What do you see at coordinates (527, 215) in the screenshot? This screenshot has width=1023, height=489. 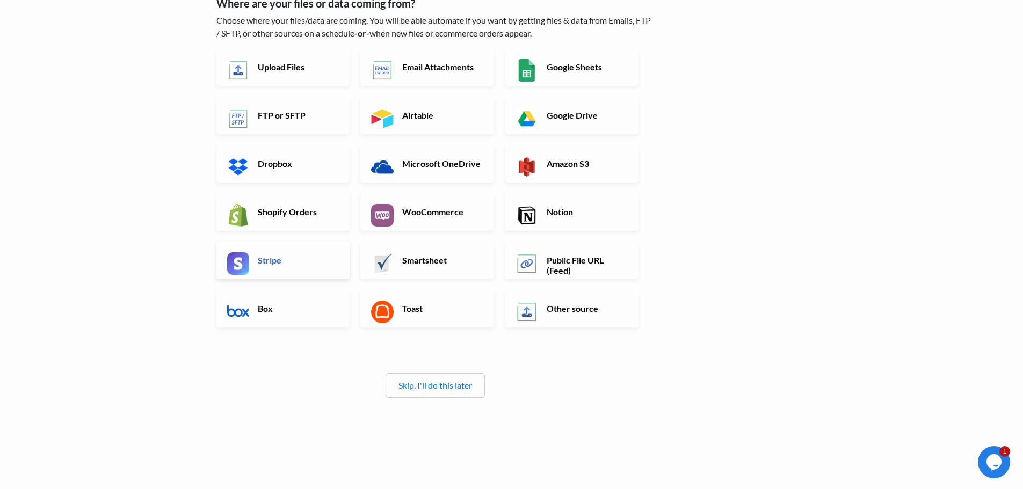 I see `img: Notion App & API` at bounding box center [527, 215].